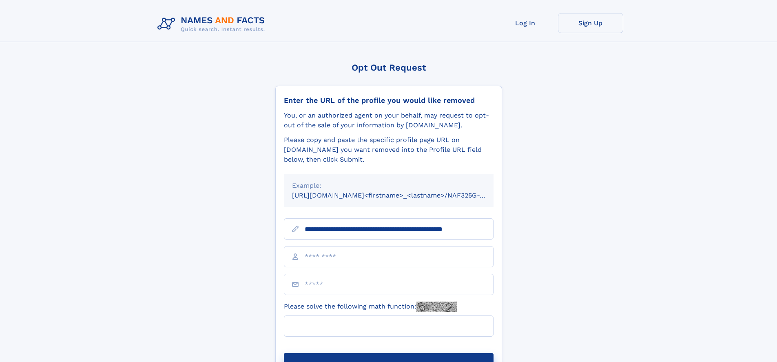 The width and height of the screenshot is (777, 362). I want to click on div: Enter the URL of the profile you would like removed, so click(388, 100).